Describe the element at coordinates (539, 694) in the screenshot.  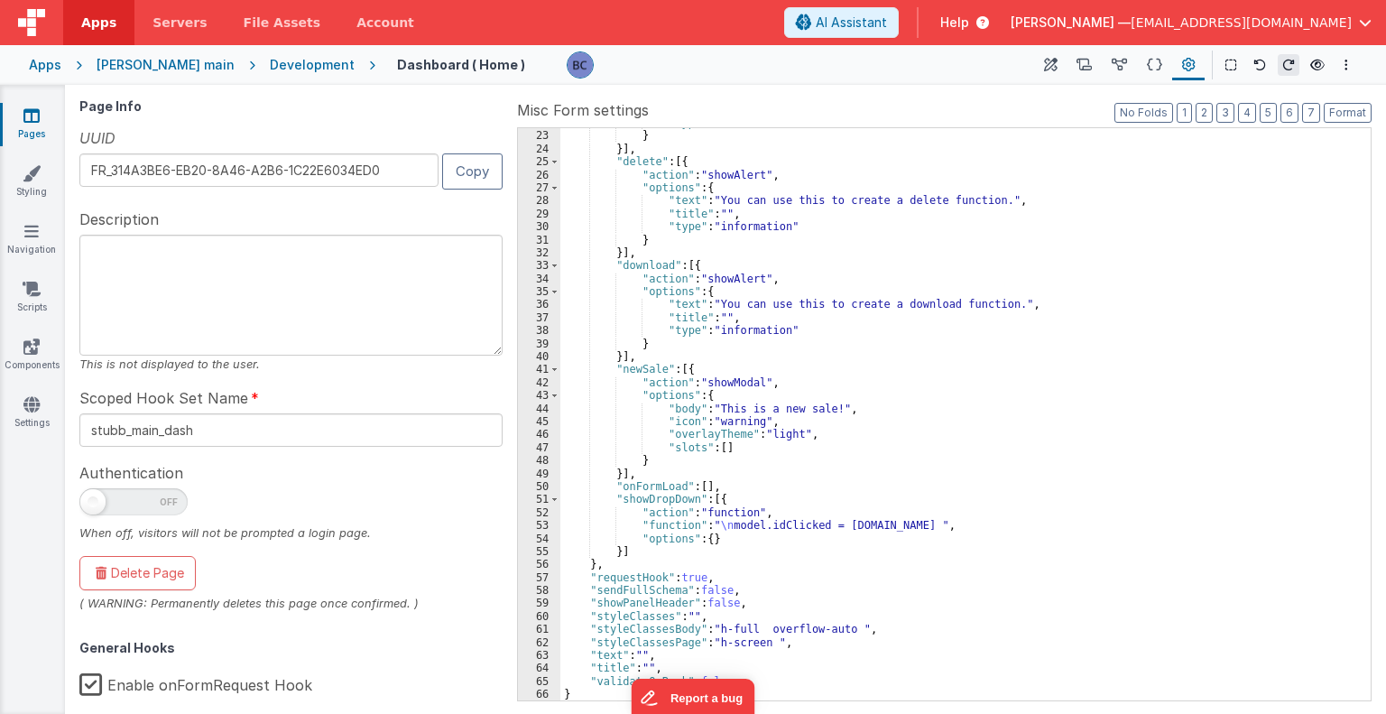
I see `div: 66` at that location.